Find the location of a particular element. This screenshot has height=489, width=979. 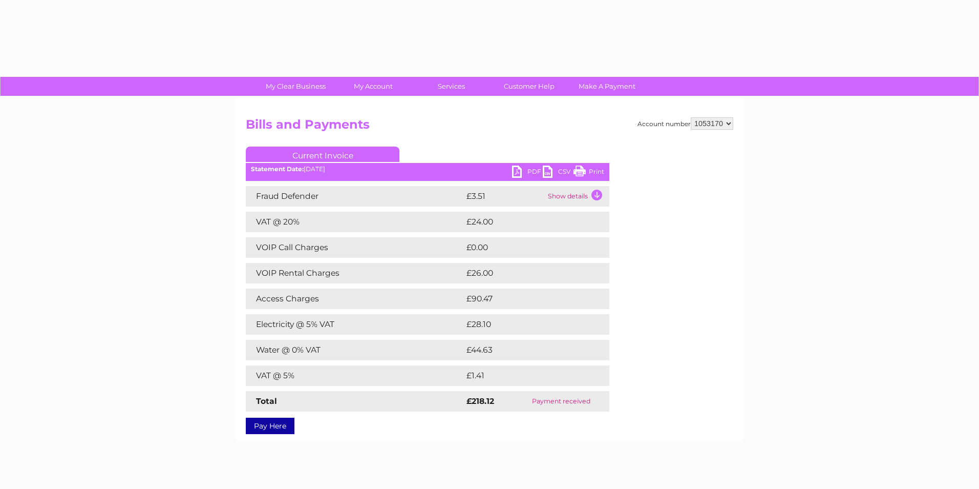

td: £1.41 is located at coordinates (523, 375).